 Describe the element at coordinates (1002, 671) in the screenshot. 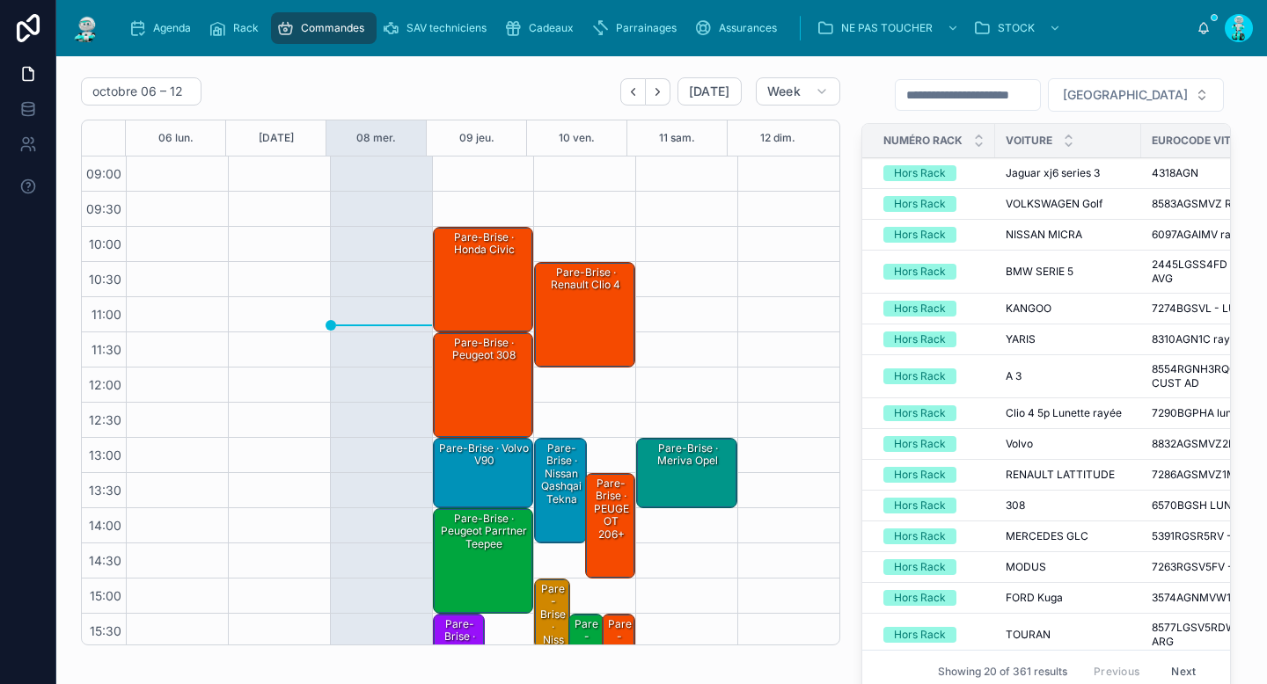

I see `span: Showing 20 of 361 results` at that location.